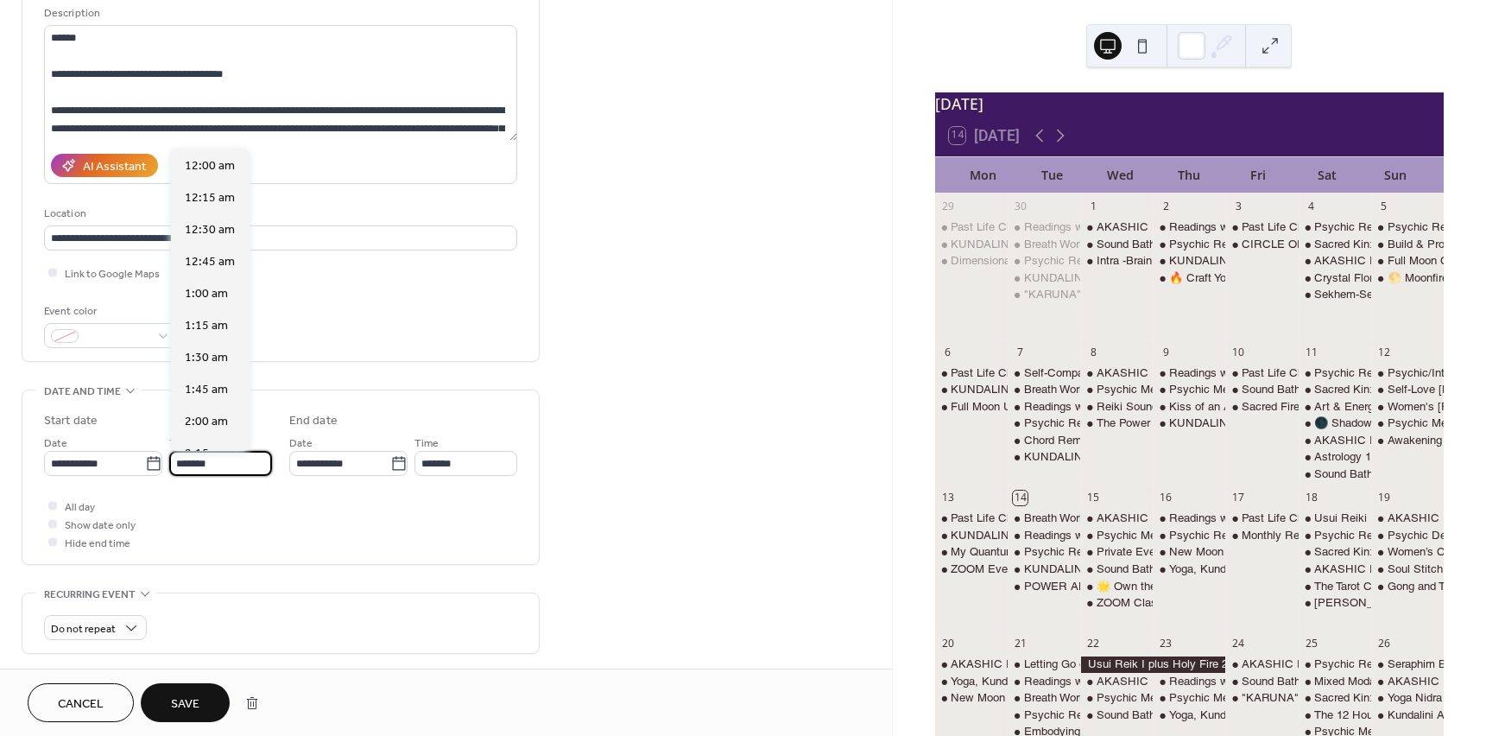  I want to click on div: Don Jose Ruiz presents The House of the Art of Dreams Summer–Fall 2025 Tour, so click(1335, 603).